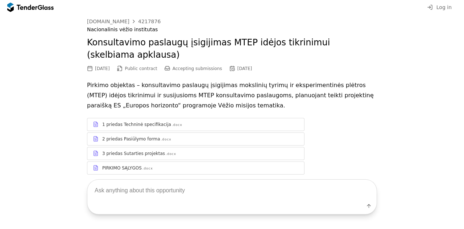 The image size is (464, 229). Describe the element at coordinates (196, 153) in the screenshot. I see `a: 3 priedas Sutarties projektas.docx` at that location.